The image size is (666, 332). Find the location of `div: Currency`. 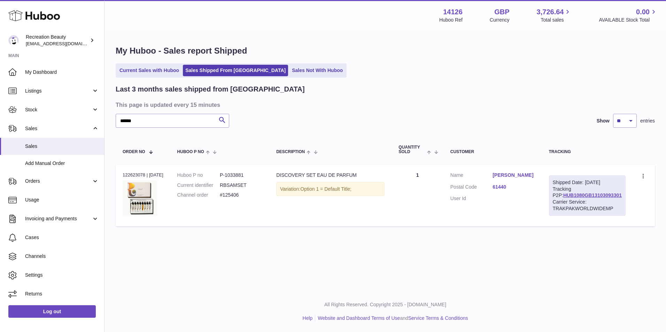

div: Currency is located at coordinates (500, 20).